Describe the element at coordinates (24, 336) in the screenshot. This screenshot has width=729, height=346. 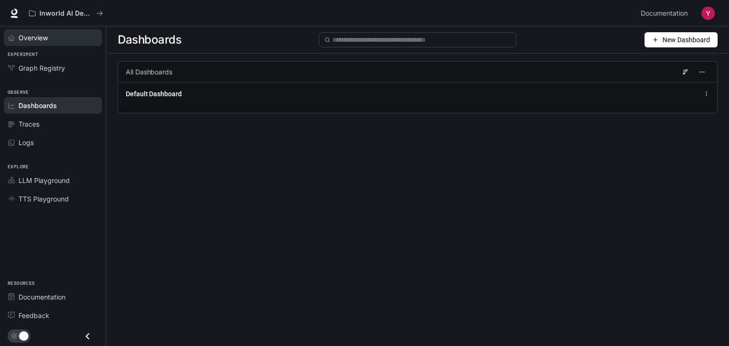
I see `span: Dark mode toggle` at that location.